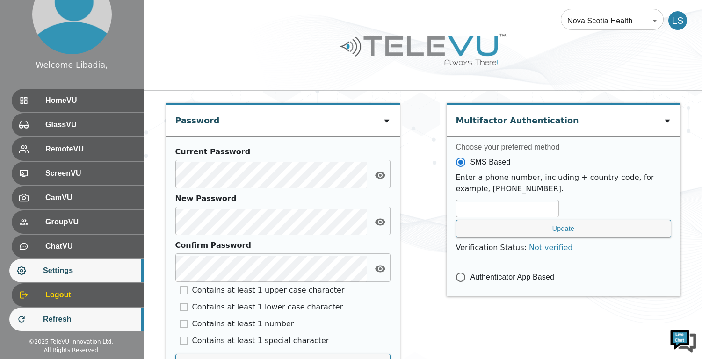 The height and width of the screenshot is (359, 702). What do you see at coordinates (78, 247) in the screenshot?
I see `div: ChatVU` at bounding box center [78, 247].